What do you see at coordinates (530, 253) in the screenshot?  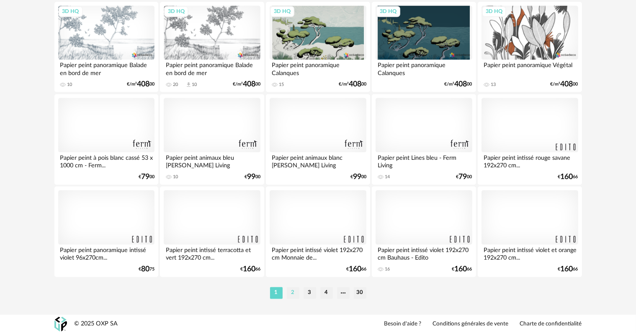 I see `div: Papier peint intissé violet et orange 192x270 cm...` at bounding box center [530, 253].